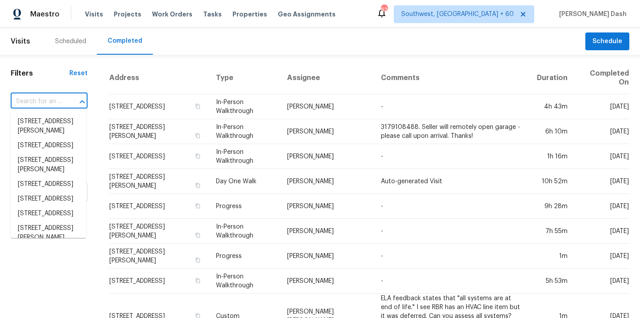 Image resolution: width=640 pixels, height=318 pixels. I want to click on td: 1h 16m, so click(552, 156).